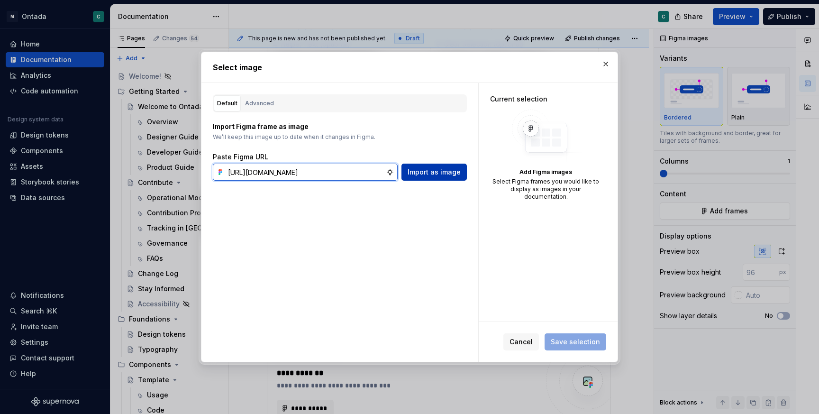 This screenshot has height=414, width=819. Describe the element at coordinates (546, 189) in the screenshot. I see `div: Select Figma frames you would like to display as images in your documentation.` at that location.